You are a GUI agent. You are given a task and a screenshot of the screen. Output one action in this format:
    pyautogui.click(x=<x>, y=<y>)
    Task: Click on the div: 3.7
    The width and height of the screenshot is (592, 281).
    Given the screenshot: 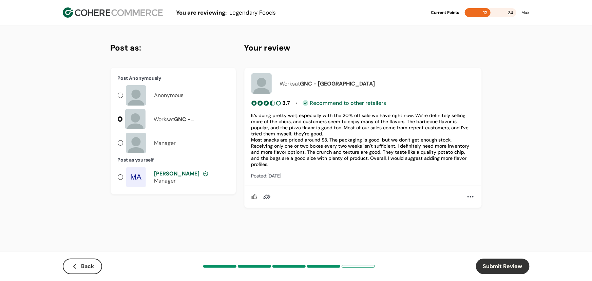 What is the action you would take?
    pyautogui.click(x=286, y=103)
    